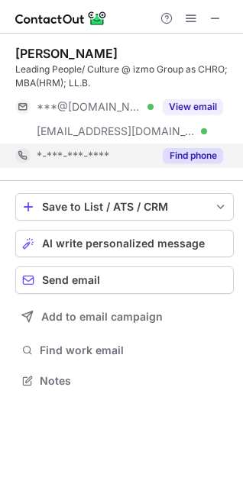 This screenshot has width=243, height=487. I want to click on span: Add to email campaign, so click(102, 317).